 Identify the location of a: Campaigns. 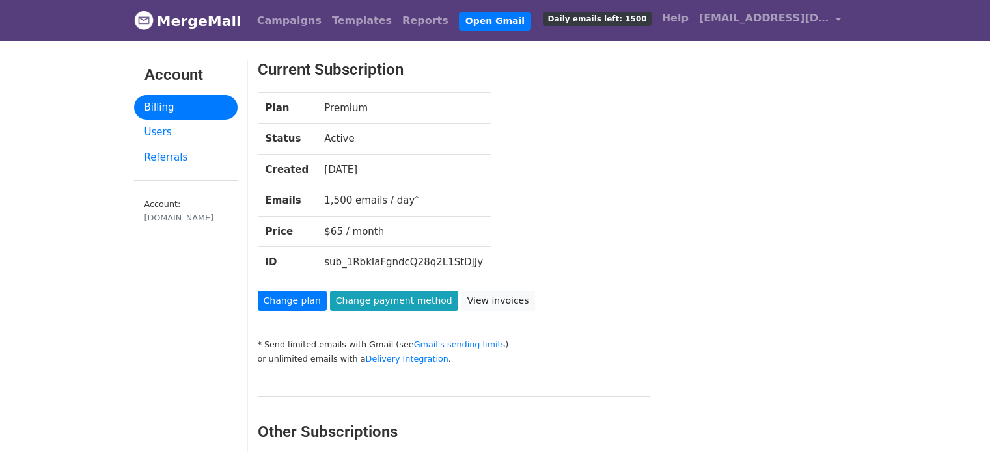
(289, 21).